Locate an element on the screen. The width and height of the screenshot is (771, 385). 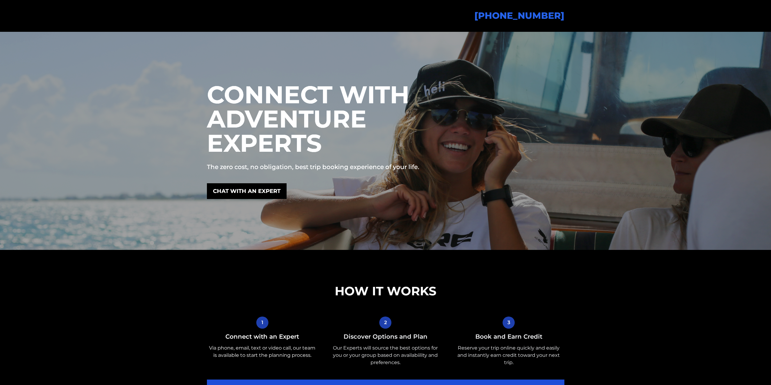
h5: Discover Options and Plan is located at coordinates (385, 337).